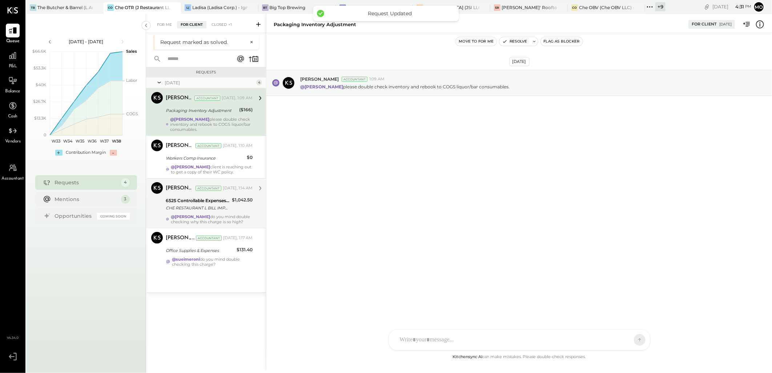 Image resolution: width=772 pixels, height=373 pixels. What do you see at coordinates (41, 85) in the screenshot?
I see `text: $40K` at bounding box center [41, 85].